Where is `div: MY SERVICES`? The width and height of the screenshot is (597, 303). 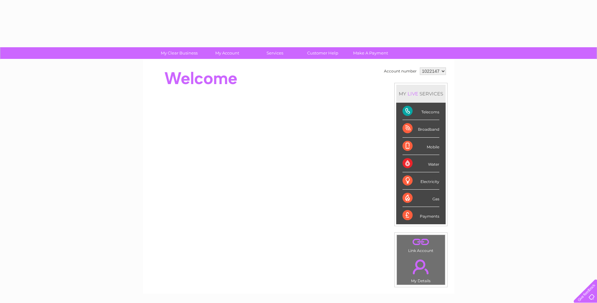 div: MY SERVICES is located at coordinates (421, 94).